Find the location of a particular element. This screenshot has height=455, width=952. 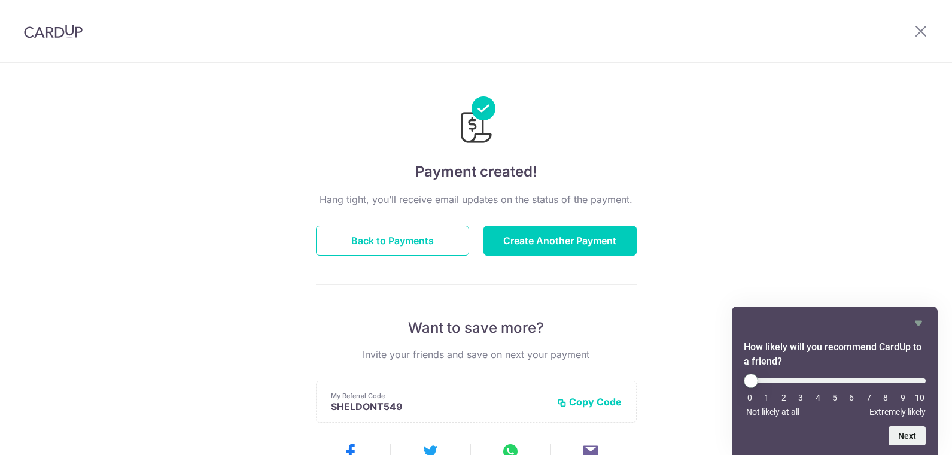

li: 8 is located at coordinates (886, 398).